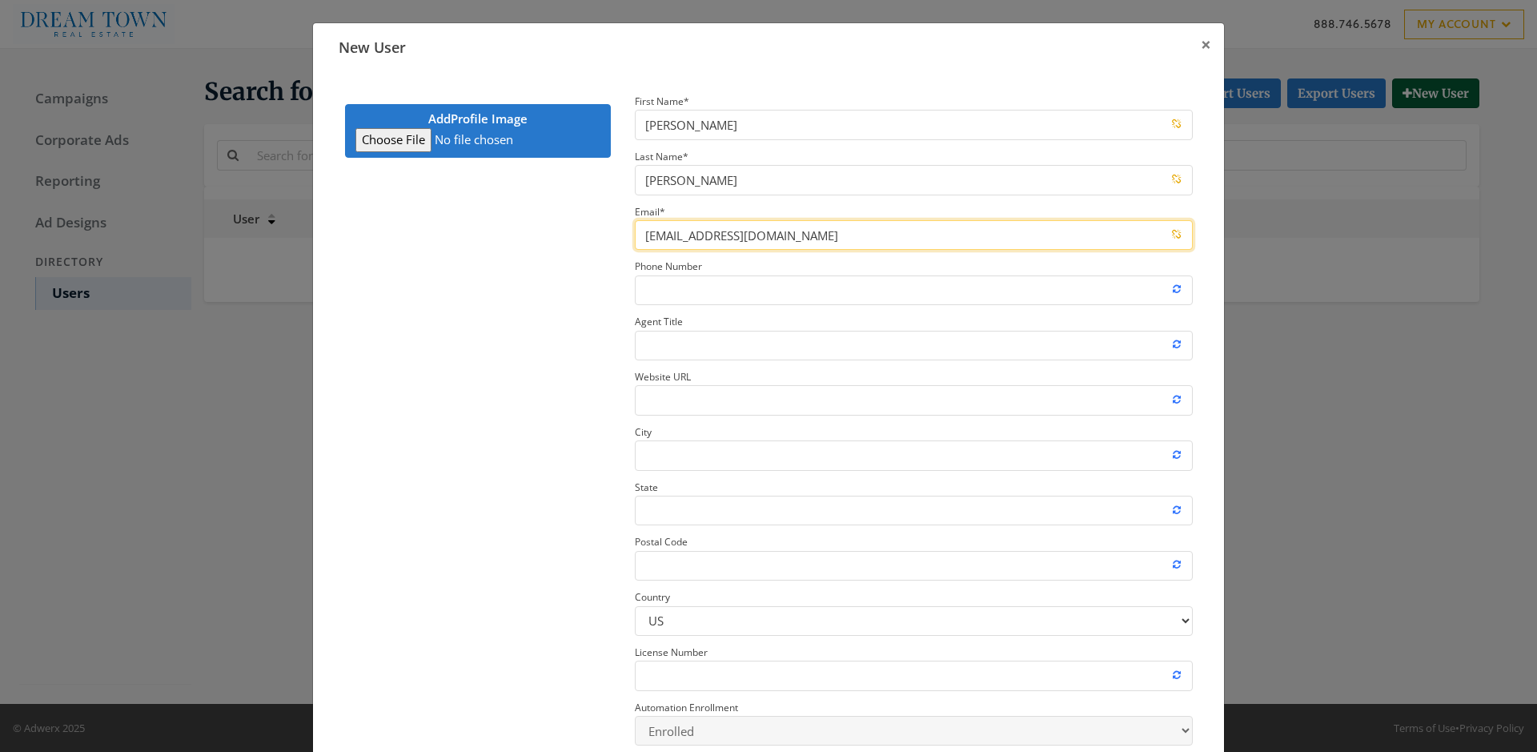  What do you see at coordinates (913, 675) in the screenshot?
I see `input: License Number` at bounding box center [913, 675].